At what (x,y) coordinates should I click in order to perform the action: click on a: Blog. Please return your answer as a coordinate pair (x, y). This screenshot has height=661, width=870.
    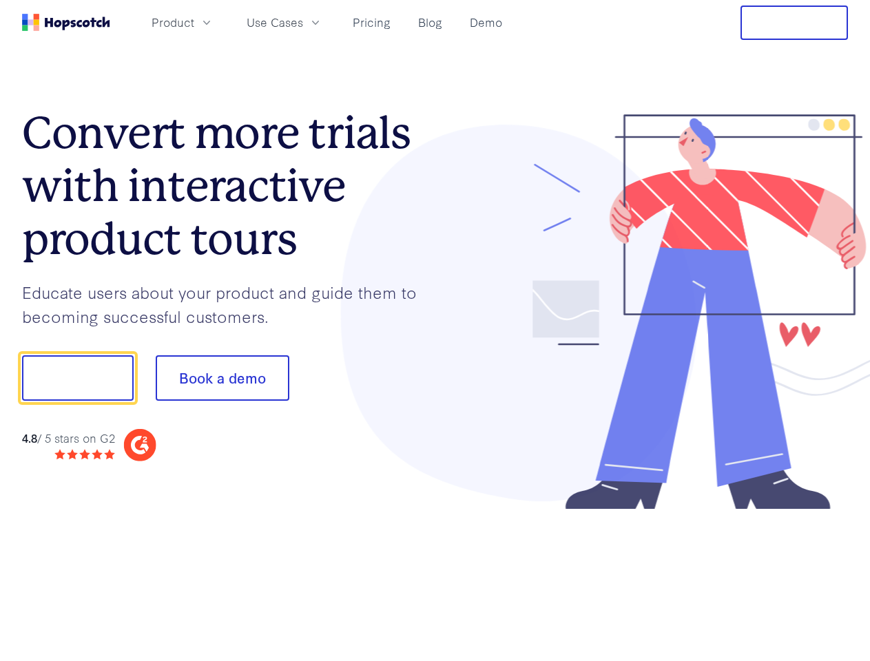
    Looking at the image, I should click on (430, 22).